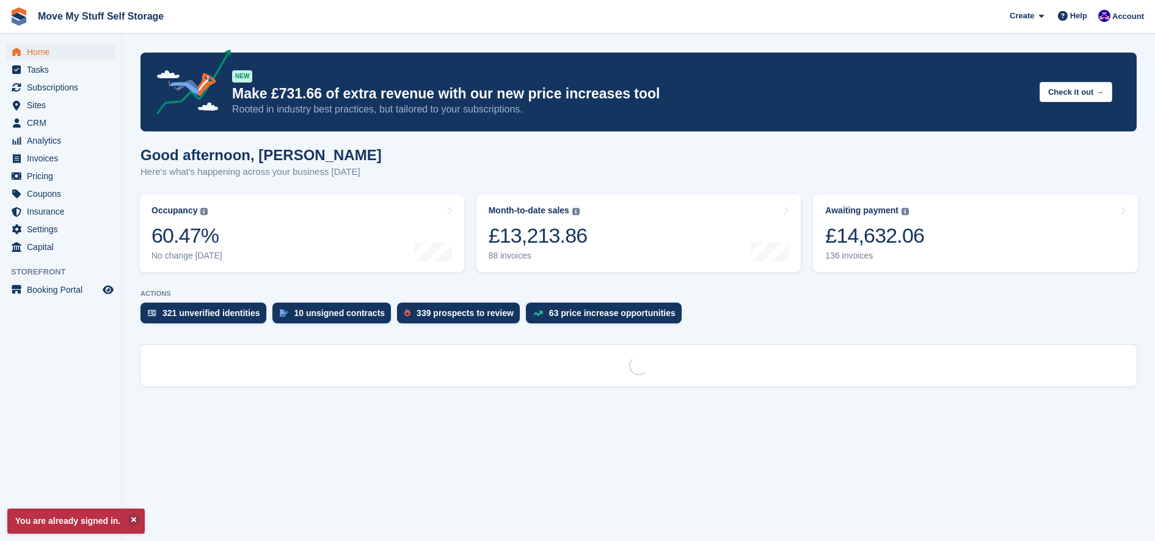 This screenshot has height=541, width=1155. I want to click on a: 321 unverified identities, so click(206, 316).